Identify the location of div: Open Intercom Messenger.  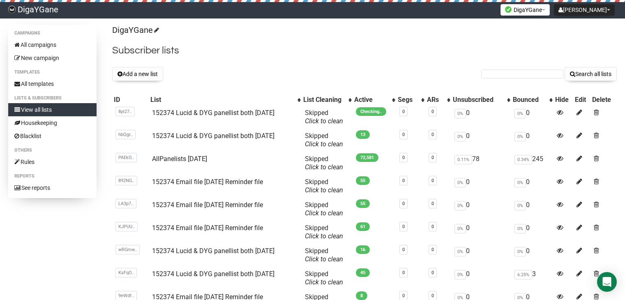
(607, 282).